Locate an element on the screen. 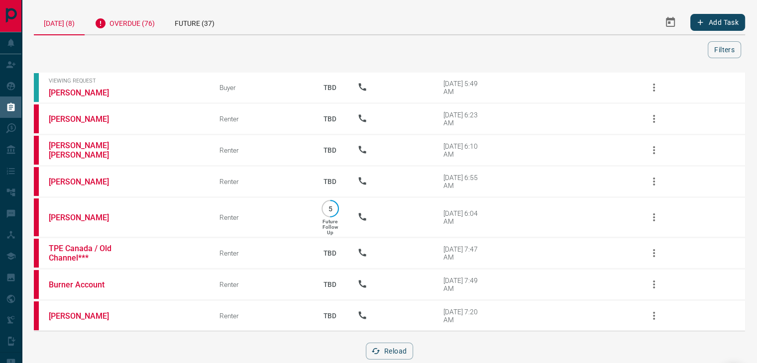 Image resolution: width=757 pixels, height=363 pixels. span: Viewing Request is located at coordinates (126, 81).